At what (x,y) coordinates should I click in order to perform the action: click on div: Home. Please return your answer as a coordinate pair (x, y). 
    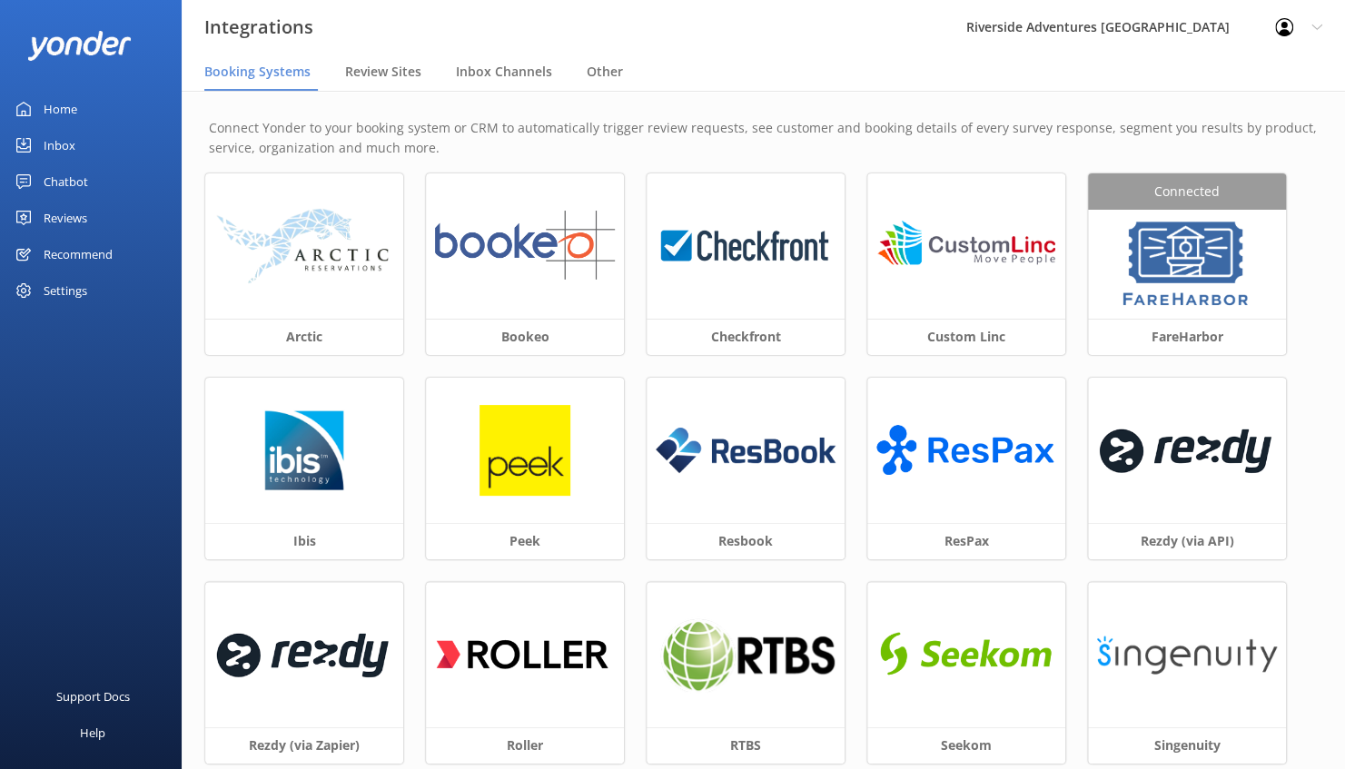
    Looking at the image, I should click on (60, 109).